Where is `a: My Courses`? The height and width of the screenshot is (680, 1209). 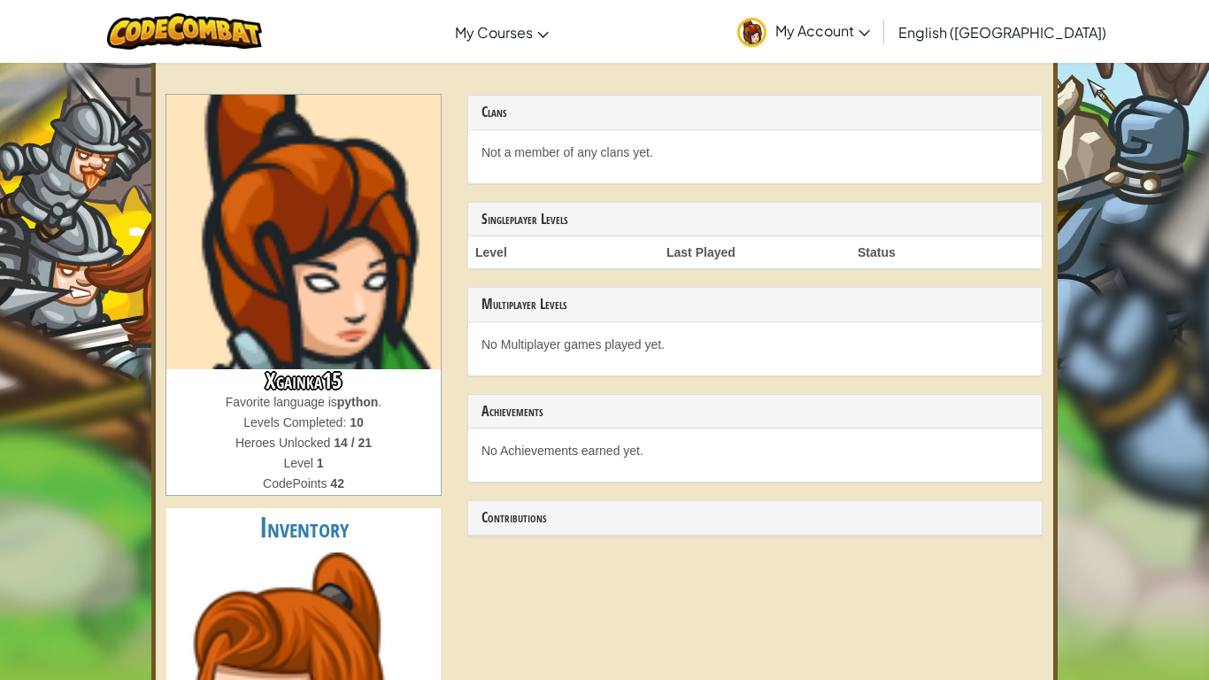 a: My Courses is located at coordinates (502, 32).